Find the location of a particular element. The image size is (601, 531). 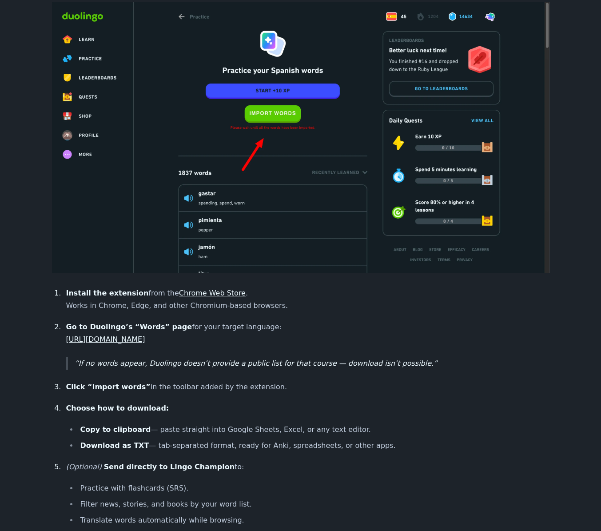

strong: Copy to clipboard is located at coordinates (116, 429).